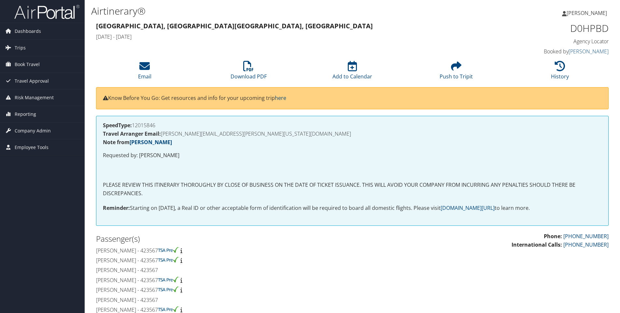 Image resolution: width=620 pixels, height=313 pixels. I want to click on h4: 12015846, so click(352, 125).